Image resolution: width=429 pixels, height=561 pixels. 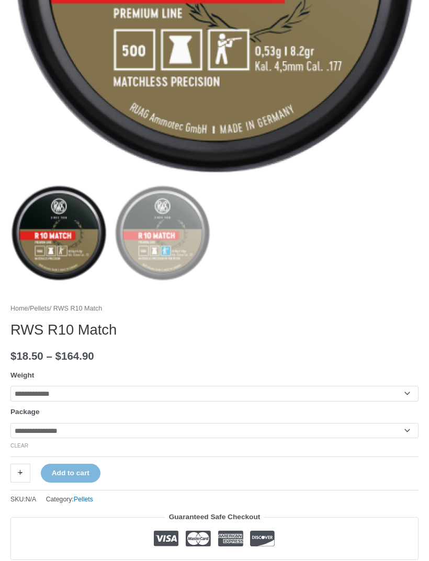 What do you see at coordinates (214, 330) in the screenshot?
I see `h1: RWS R10 Match` at bounding box center [214, 330].